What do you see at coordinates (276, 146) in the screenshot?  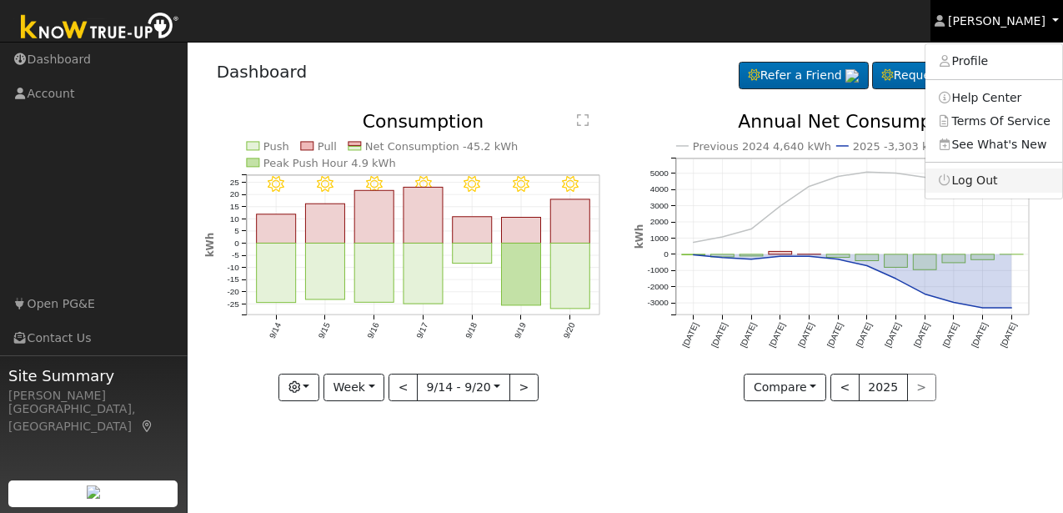 I see `text: Push` at bounding box center [276, 146].